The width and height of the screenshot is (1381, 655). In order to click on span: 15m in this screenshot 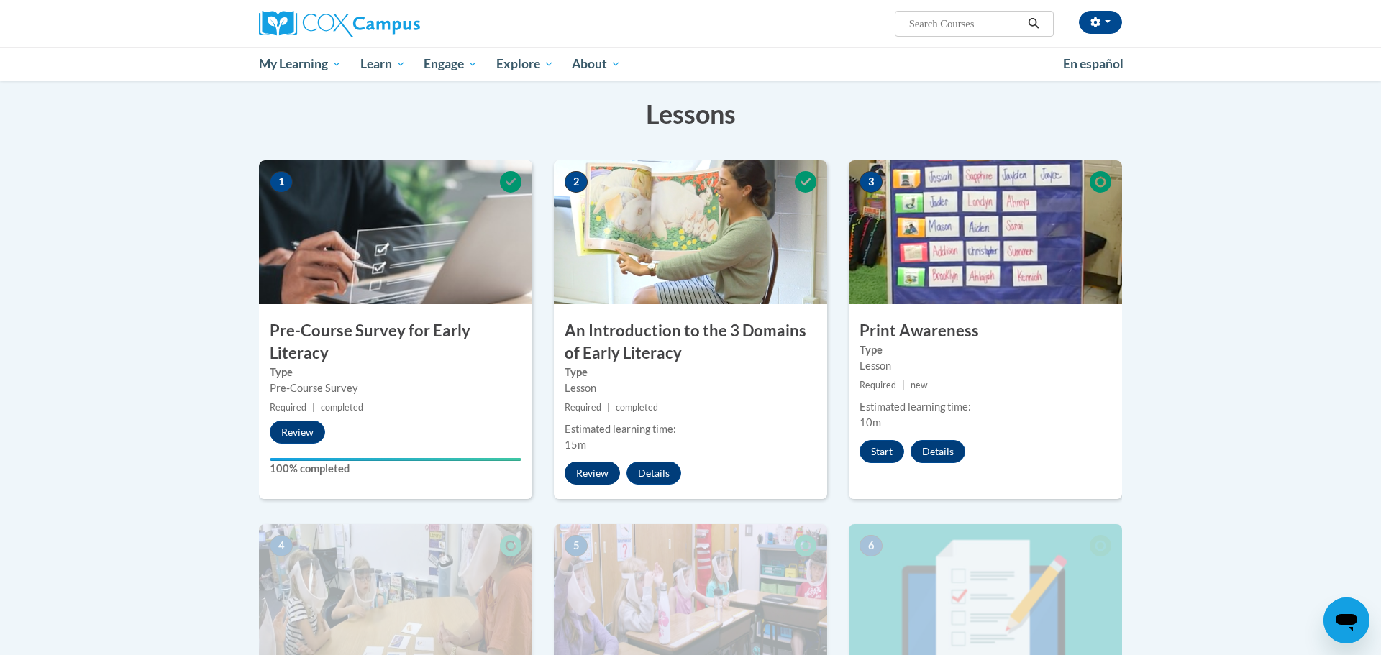, I will do `click(575, 444)`.